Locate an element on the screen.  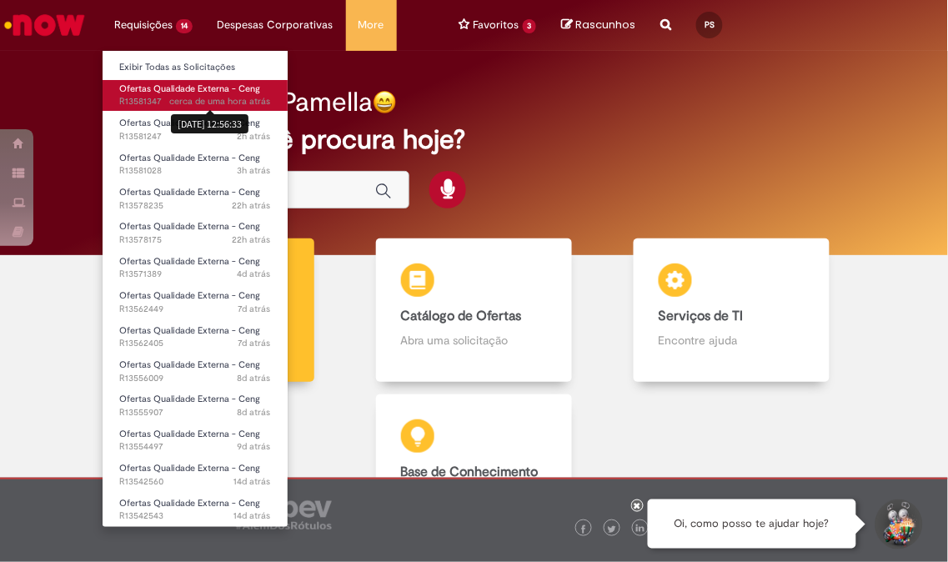
span: Requisições is located at coordinates (143, 25).